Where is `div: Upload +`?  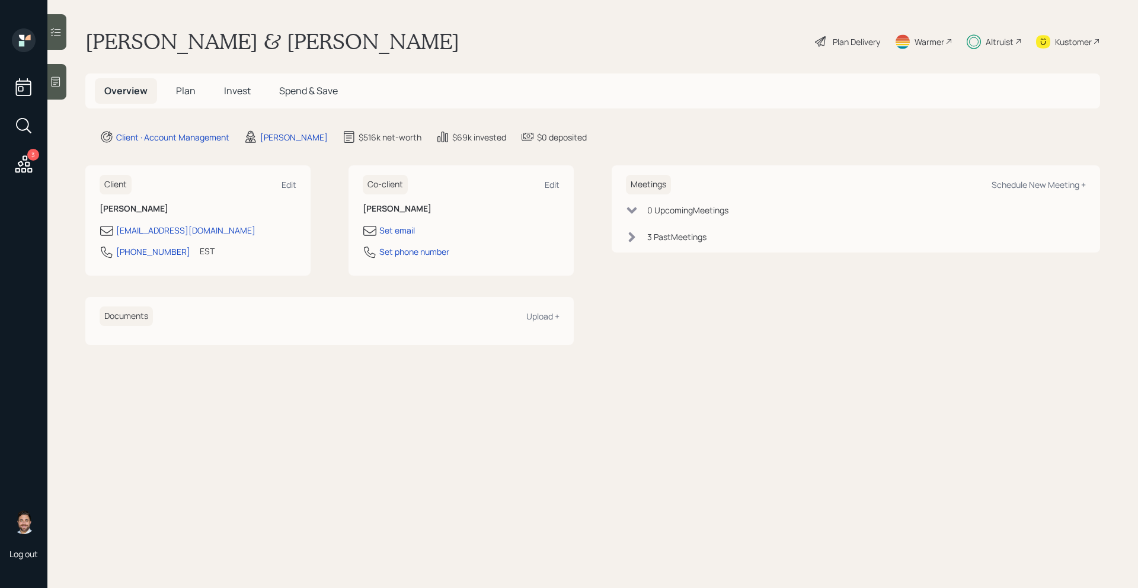 div: Upload + is located at coordinates (543, 316).